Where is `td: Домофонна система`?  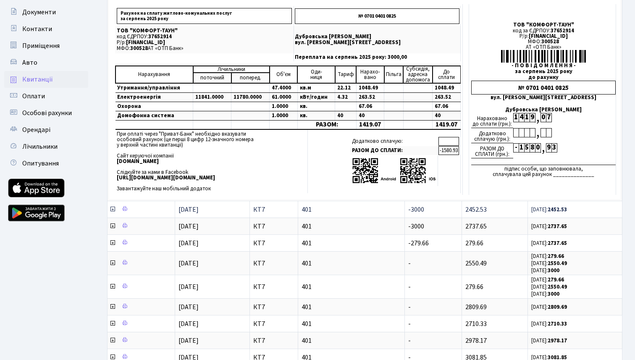 td: Домофонна система is located at coordinates (154, 116).